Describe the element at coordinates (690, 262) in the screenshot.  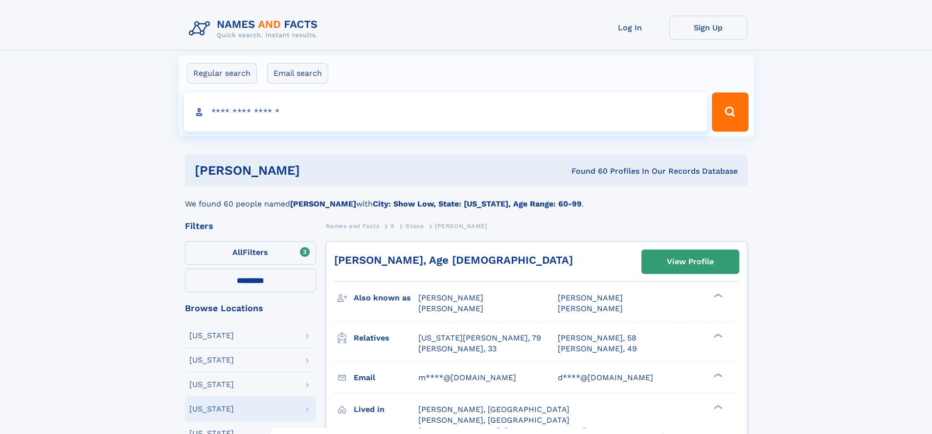
I see `a: View Profile` at that location.